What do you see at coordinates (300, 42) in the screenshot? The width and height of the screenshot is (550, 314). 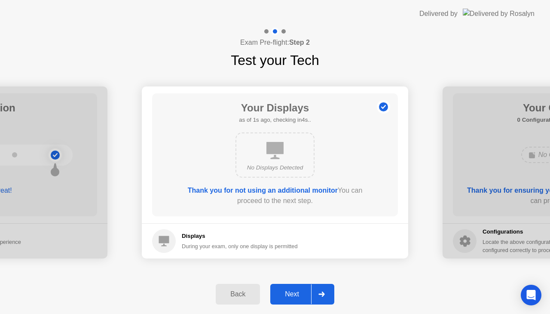 I see `b: Step 2` at bounding box center [300, 42].